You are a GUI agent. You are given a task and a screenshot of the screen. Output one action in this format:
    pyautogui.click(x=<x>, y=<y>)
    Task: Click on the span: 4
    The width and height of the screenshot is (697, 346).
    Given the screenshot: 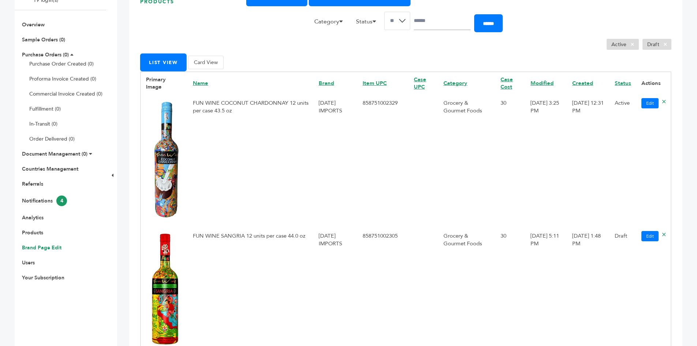 What is the action you would take?
    pyautogui.click(x=61, y=201)
    